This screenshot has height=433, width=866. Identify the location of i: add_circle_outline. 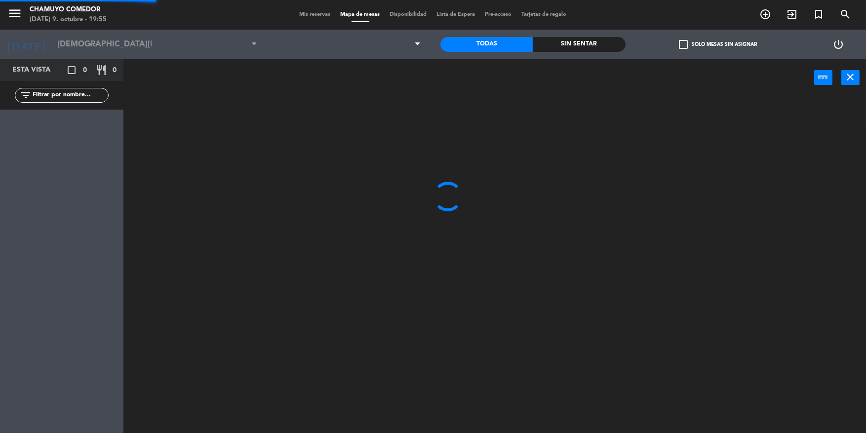
(766, 14).